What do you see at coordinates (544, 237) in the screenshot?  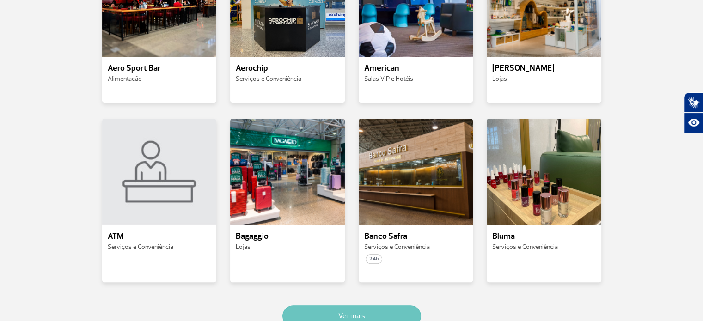 I see `p: Bluma` at bounding box center [544, 237].